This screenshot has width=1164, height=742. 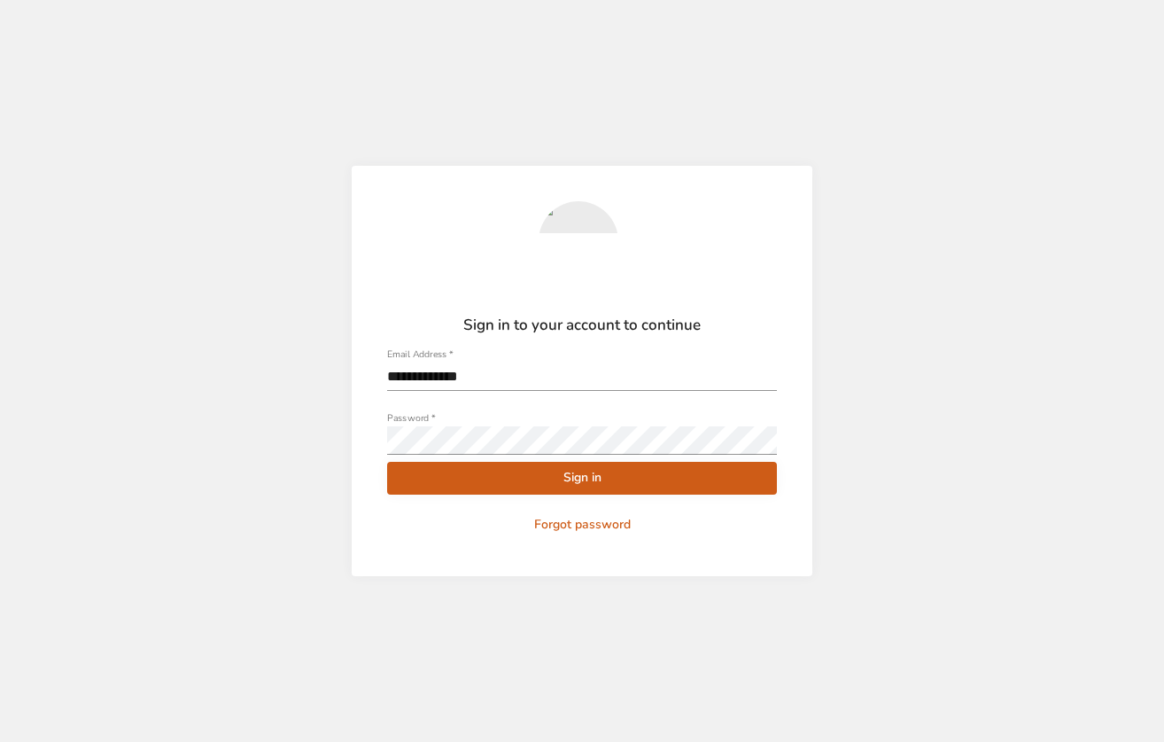 What do you see at coordinates (582, 525) in the screenshot?
I see `span: Forgot password` at bounding box center [582, 525].